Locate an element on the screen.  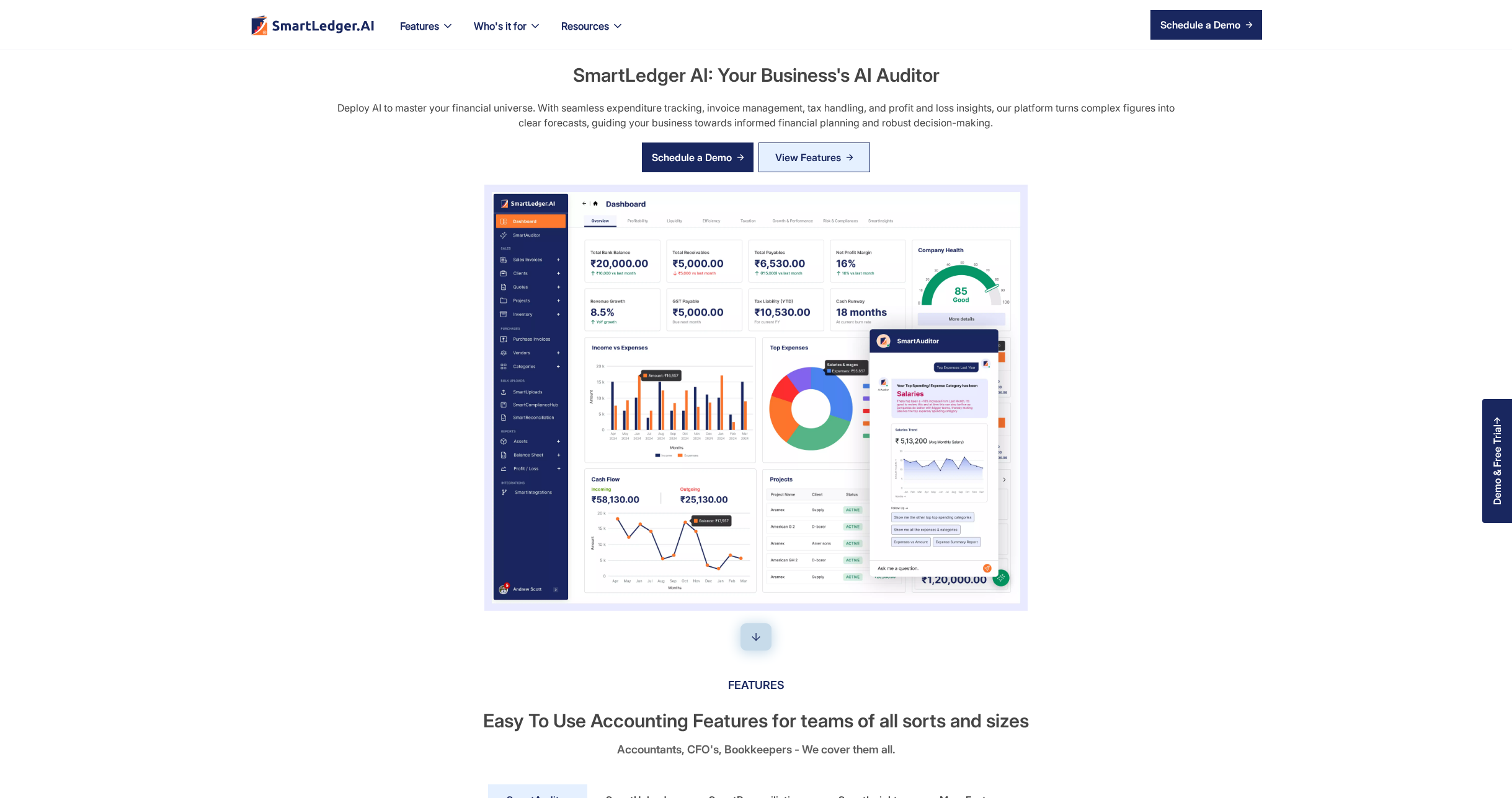
div: View Features is located at coordinates (808, 158).